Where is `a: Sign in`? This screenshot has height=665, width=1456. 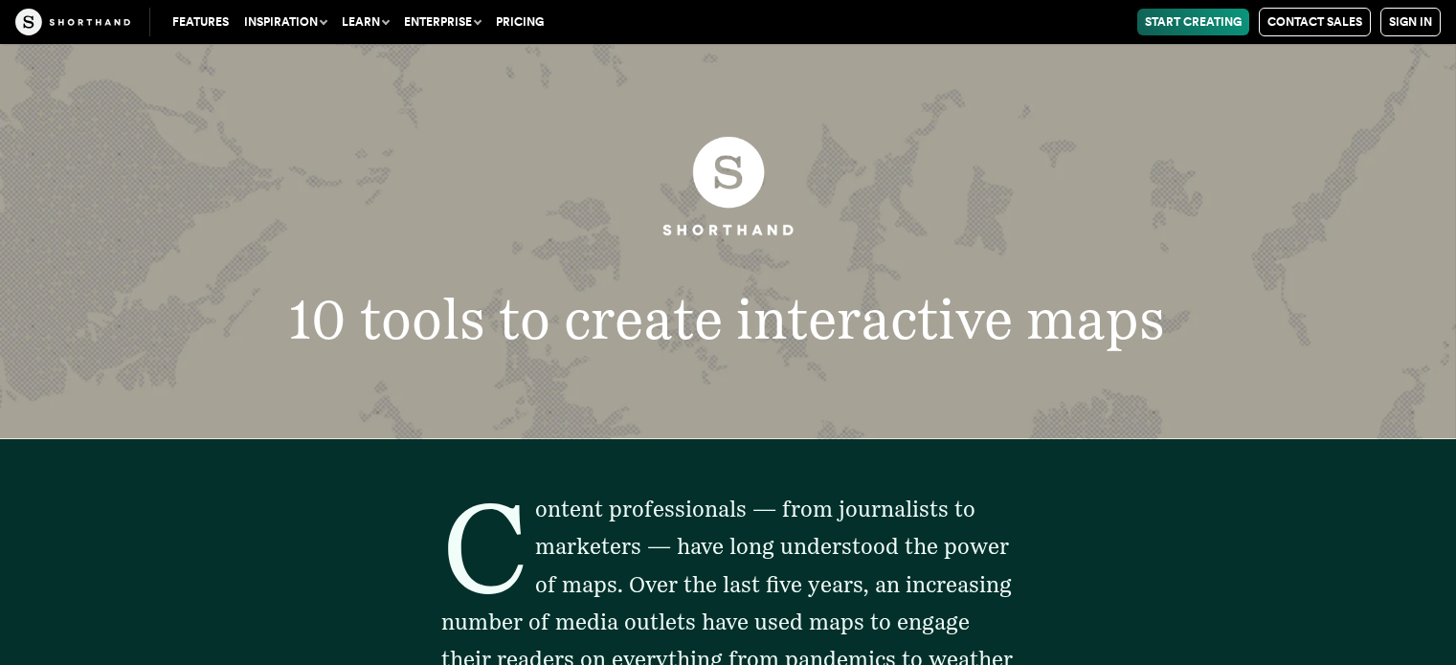 a: Sign in is located at coordinates (1410, 22).